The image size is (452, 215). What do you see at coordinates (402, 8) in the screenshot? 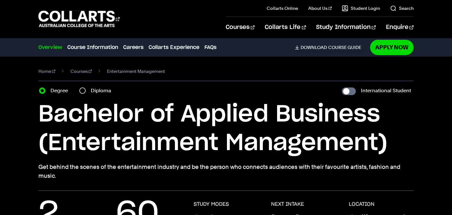
I see `a: Search` at bounding box center [402, 8].